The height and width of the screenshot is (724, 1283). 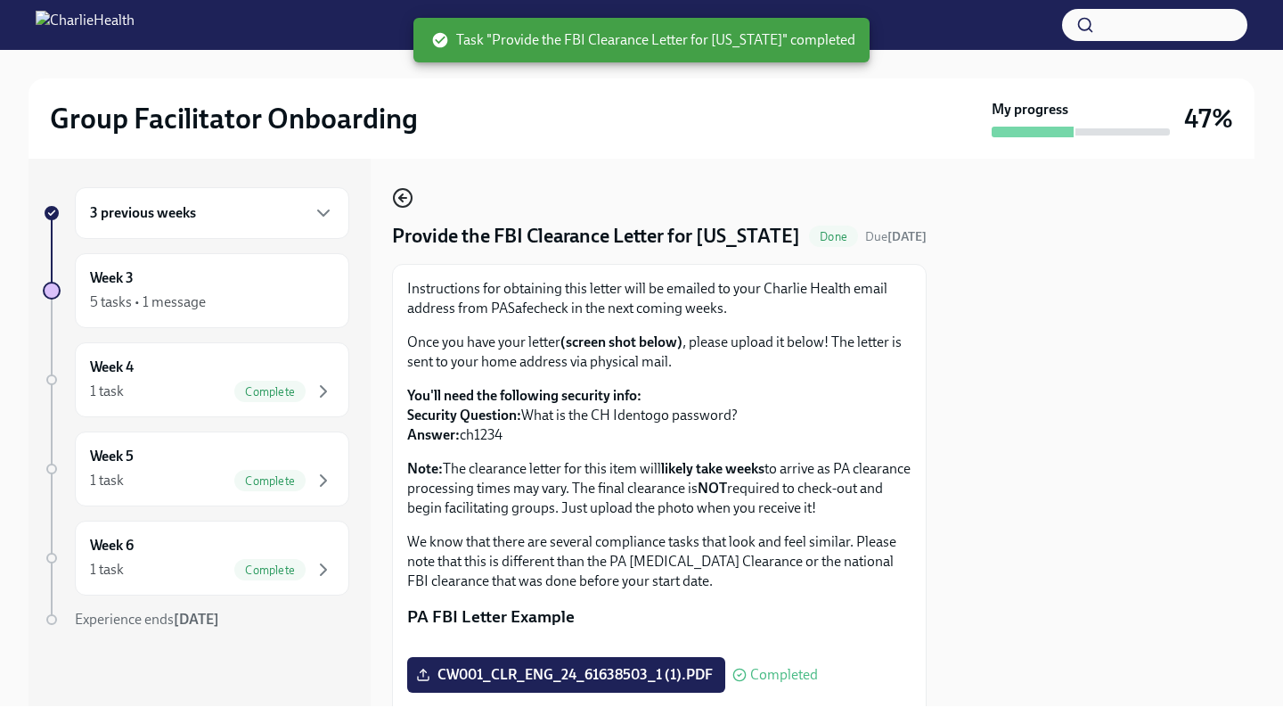 I want to click on div: 3 previous weeks, so click(x=212, y=213).